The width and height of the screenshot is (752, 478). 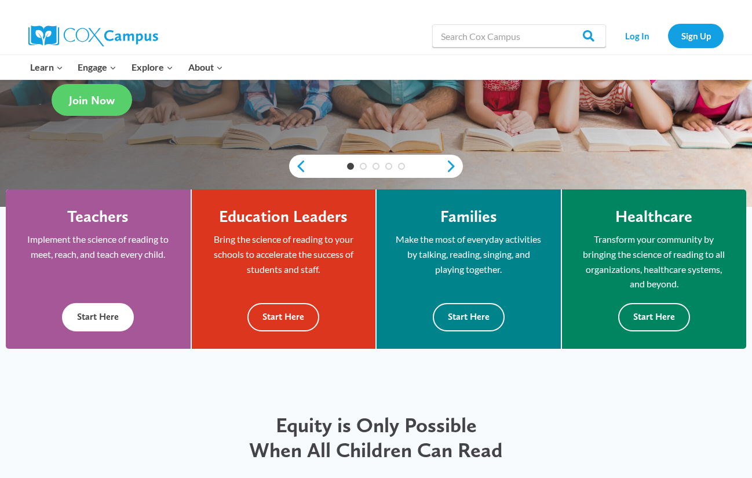 I want to click on h4: Families, so click(x=469, y=217).